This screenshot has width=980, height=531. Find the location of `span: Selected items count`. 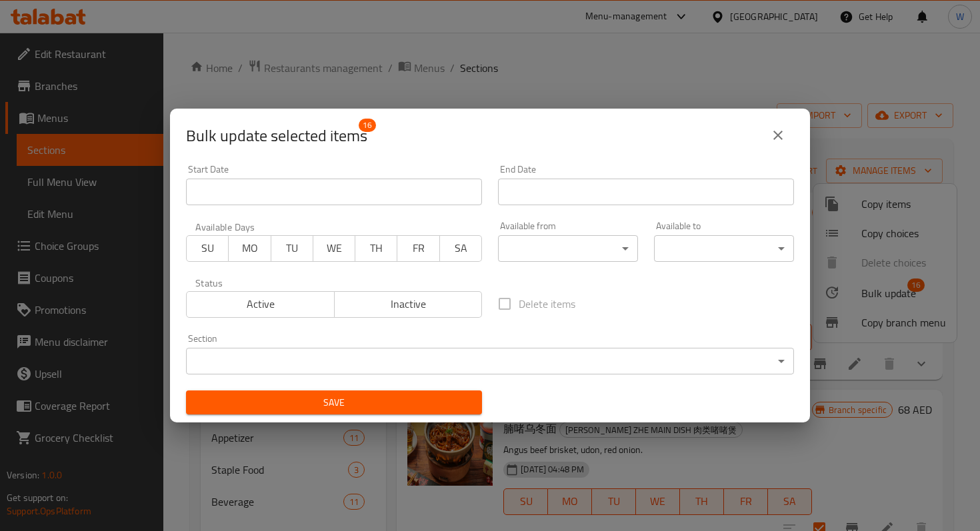

span: Selected items count is located at coordinates (277, 136).